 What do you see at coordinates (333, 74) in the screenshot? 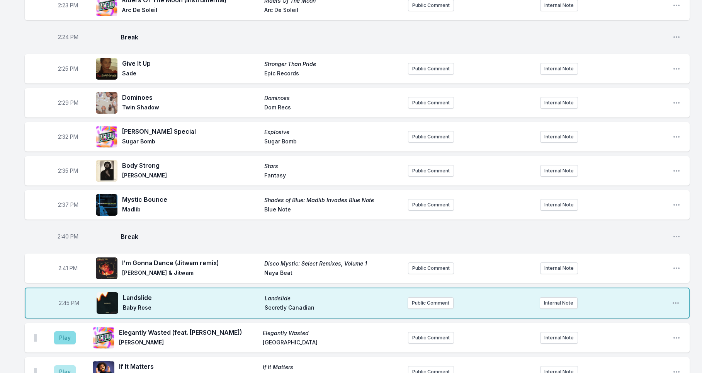
I see `span: Epic Records` at bounding box center [333, 74].